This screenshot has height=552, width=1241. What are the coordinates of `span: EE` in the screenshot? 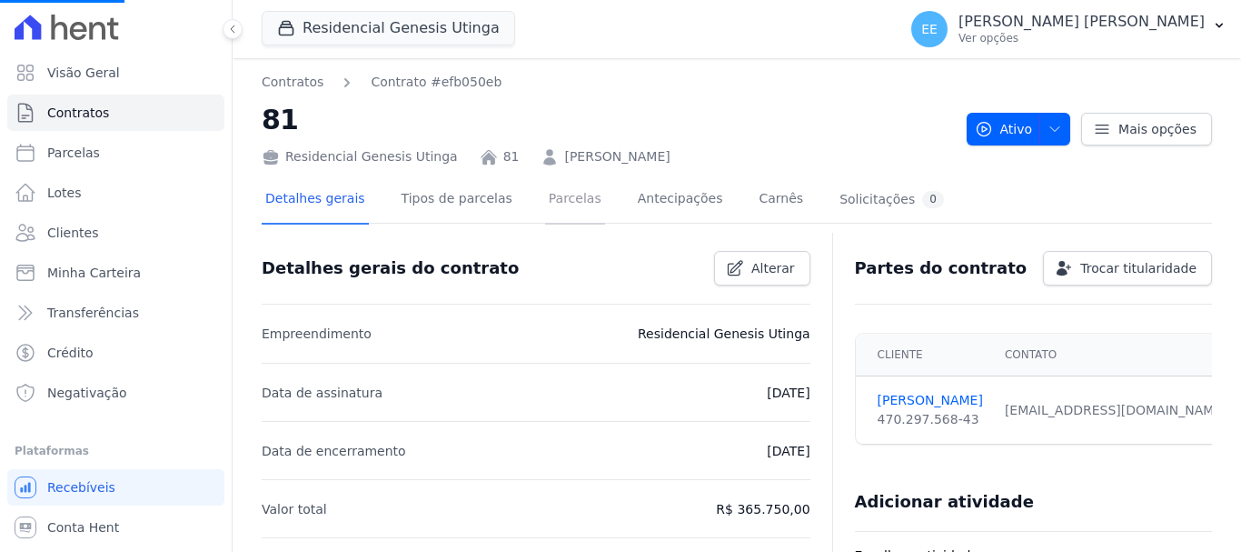 It's located at (930, 29).